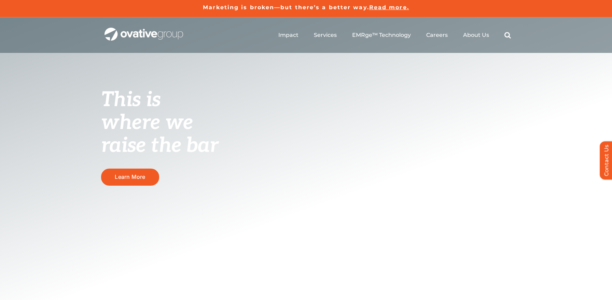 This screenshot has height=300, width=612. What do you see at coordinates (508, 35) in the screenshot?
I see `a: Search` at bounding box center [508, 35].